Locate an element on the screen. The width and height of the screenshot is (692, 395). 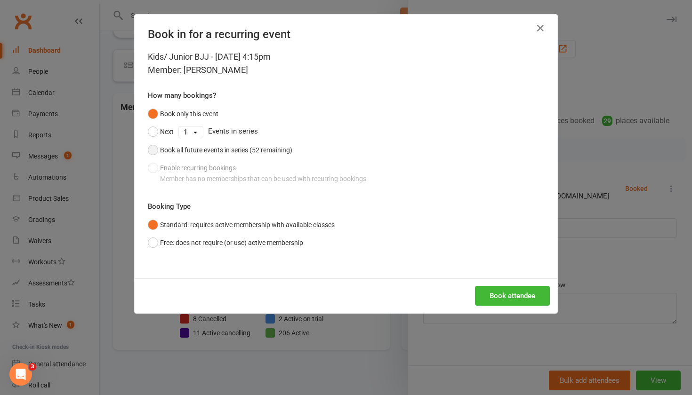
button: Book only this event is located at coordinates (183, 114).